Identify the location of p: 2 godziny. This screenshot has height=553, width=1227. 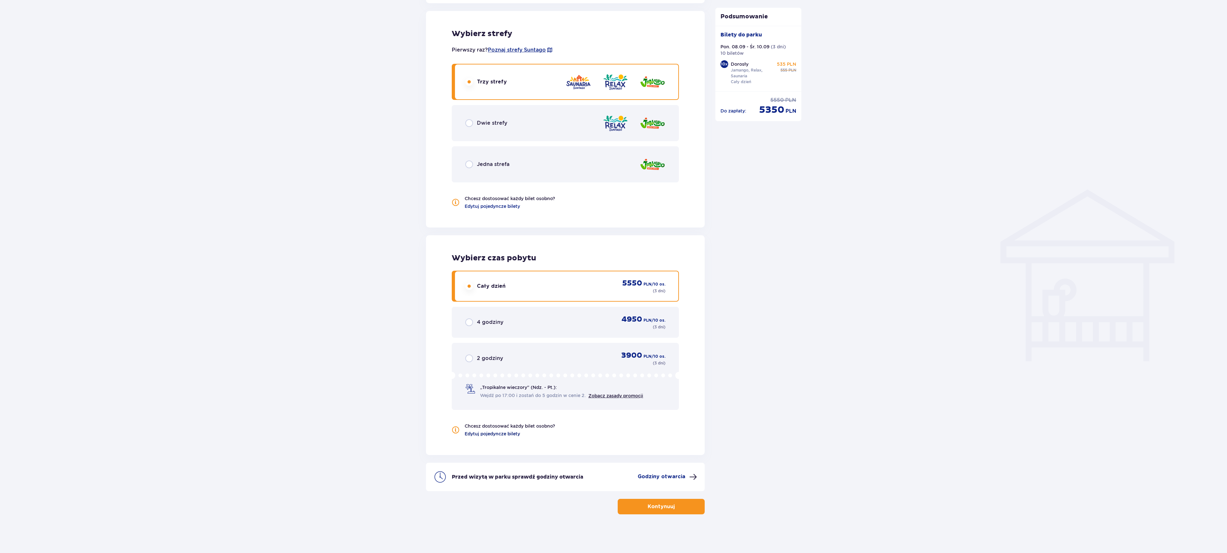
(490, 358).